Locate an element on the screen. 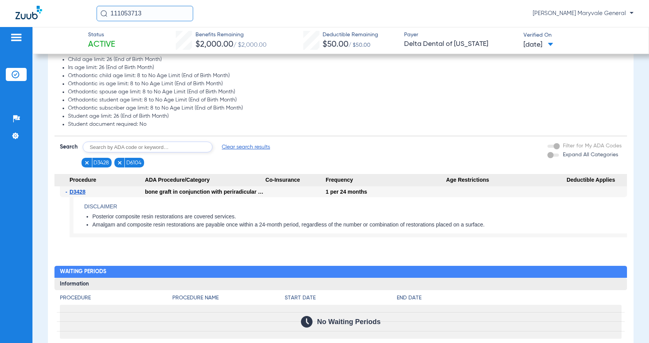 This screenshot has width=649, height=343. span: Benefits Remaining is located at coordinates (231, 35).